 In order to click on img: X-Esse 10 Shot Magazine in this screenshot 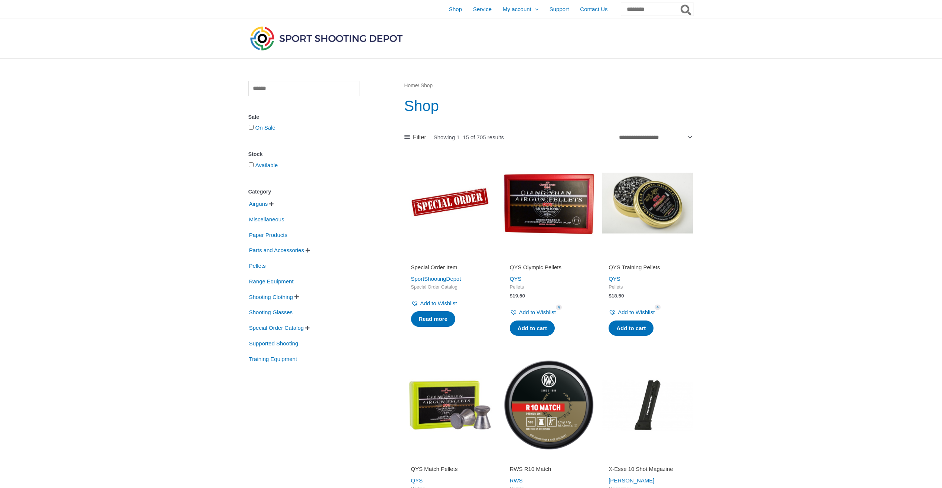, I will do `click(647, 405)`.